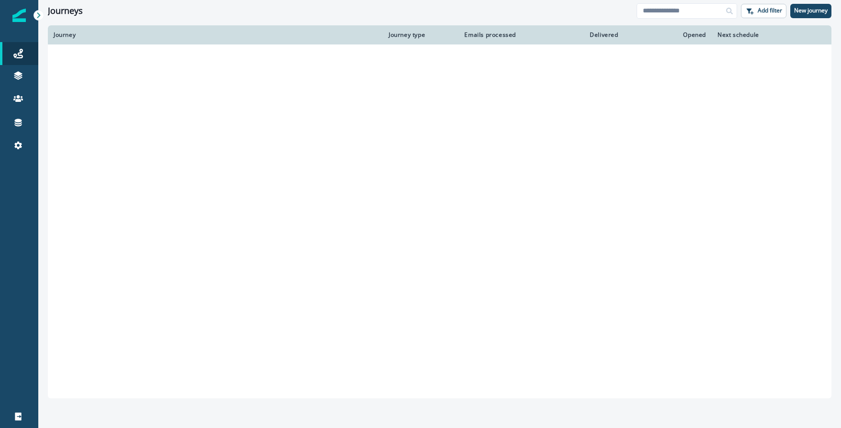  I want to click on div: Journey type, so click(419, 35).